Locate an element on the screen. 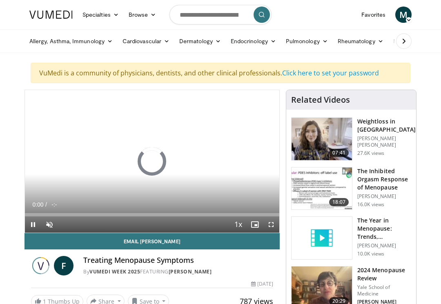 This screenshot has height=304, width=441. button: Playback Rate is located at coordinates (238, 225).